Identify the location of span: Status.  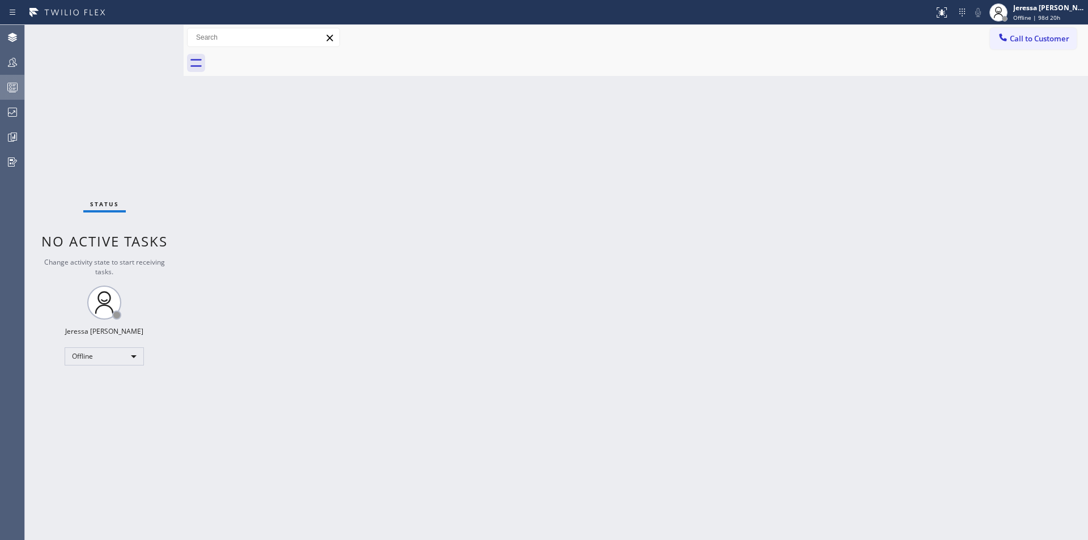
(104, 204).